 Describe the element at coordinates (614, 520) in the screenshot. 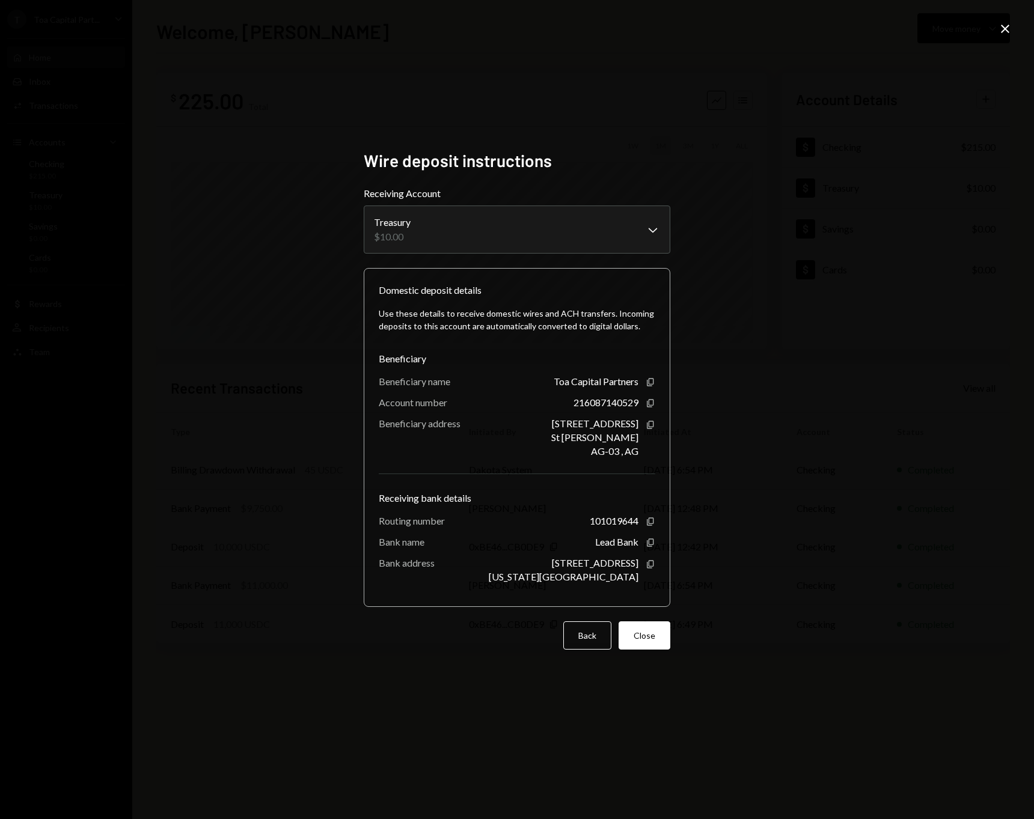

I see `div: 101019644` at that location.